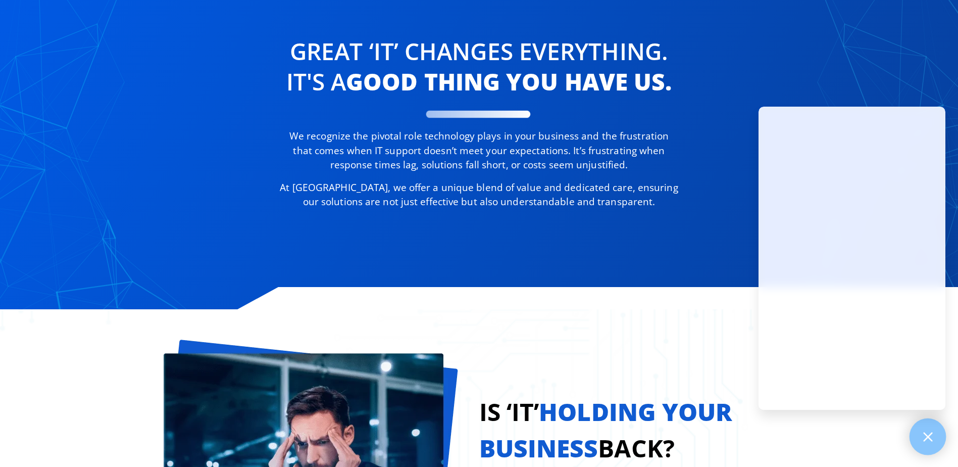 The height and width of the screenshot is (467, 958). I want to click on p: We recognize the pivotal role technology plays in your business and the frustration that comes wh..., so click(479, 150).